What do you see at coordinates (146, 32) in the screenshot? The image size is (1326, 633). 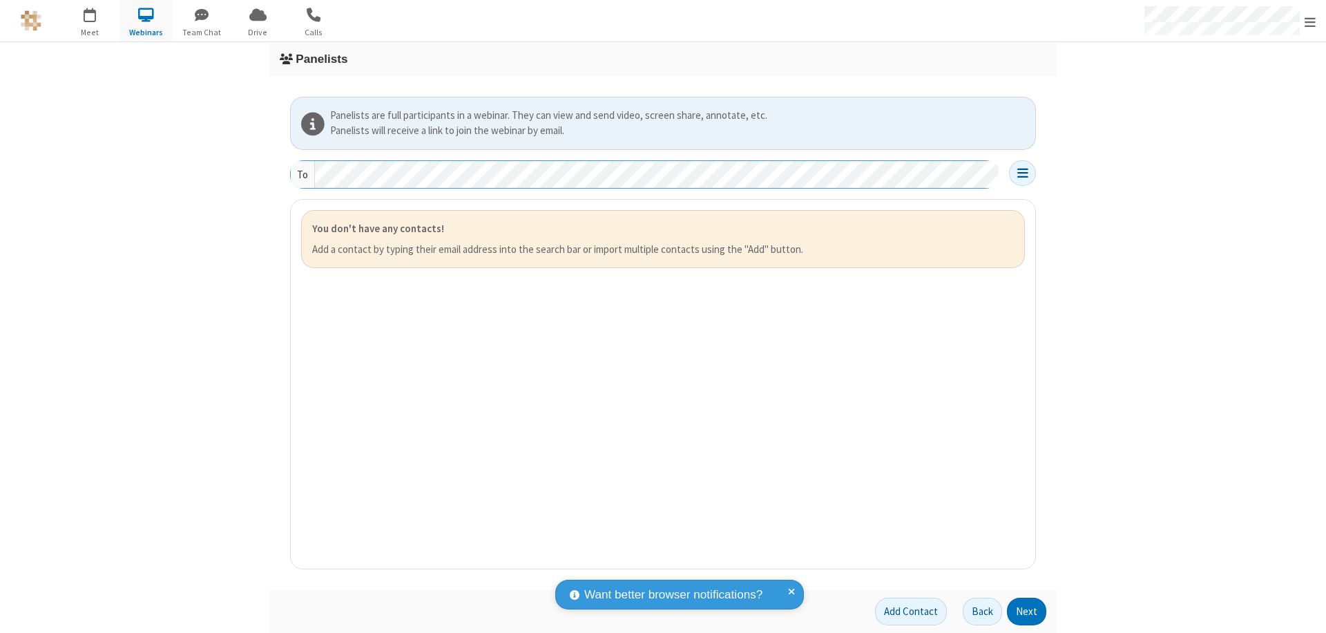 I see `span: Webinars` at bounding box center [146, 32].